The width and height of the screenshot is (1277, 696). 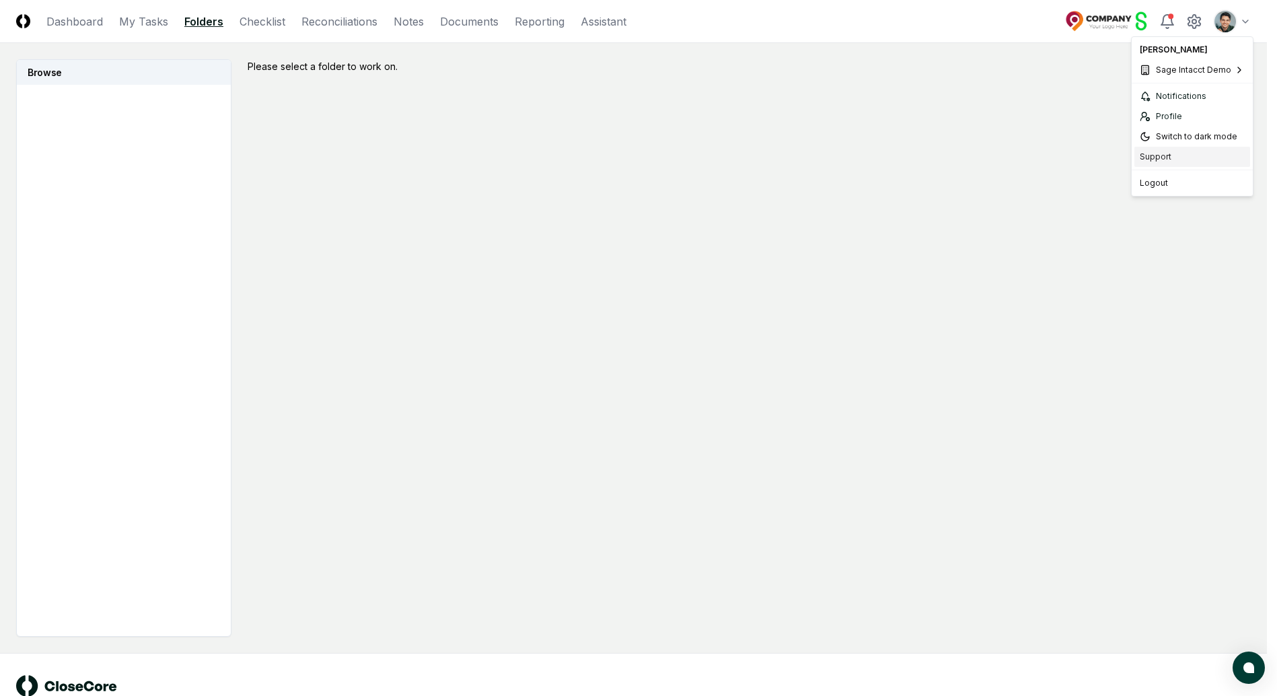 I want to click on div: Switch to dark mode, so click(x=1192, y=137).